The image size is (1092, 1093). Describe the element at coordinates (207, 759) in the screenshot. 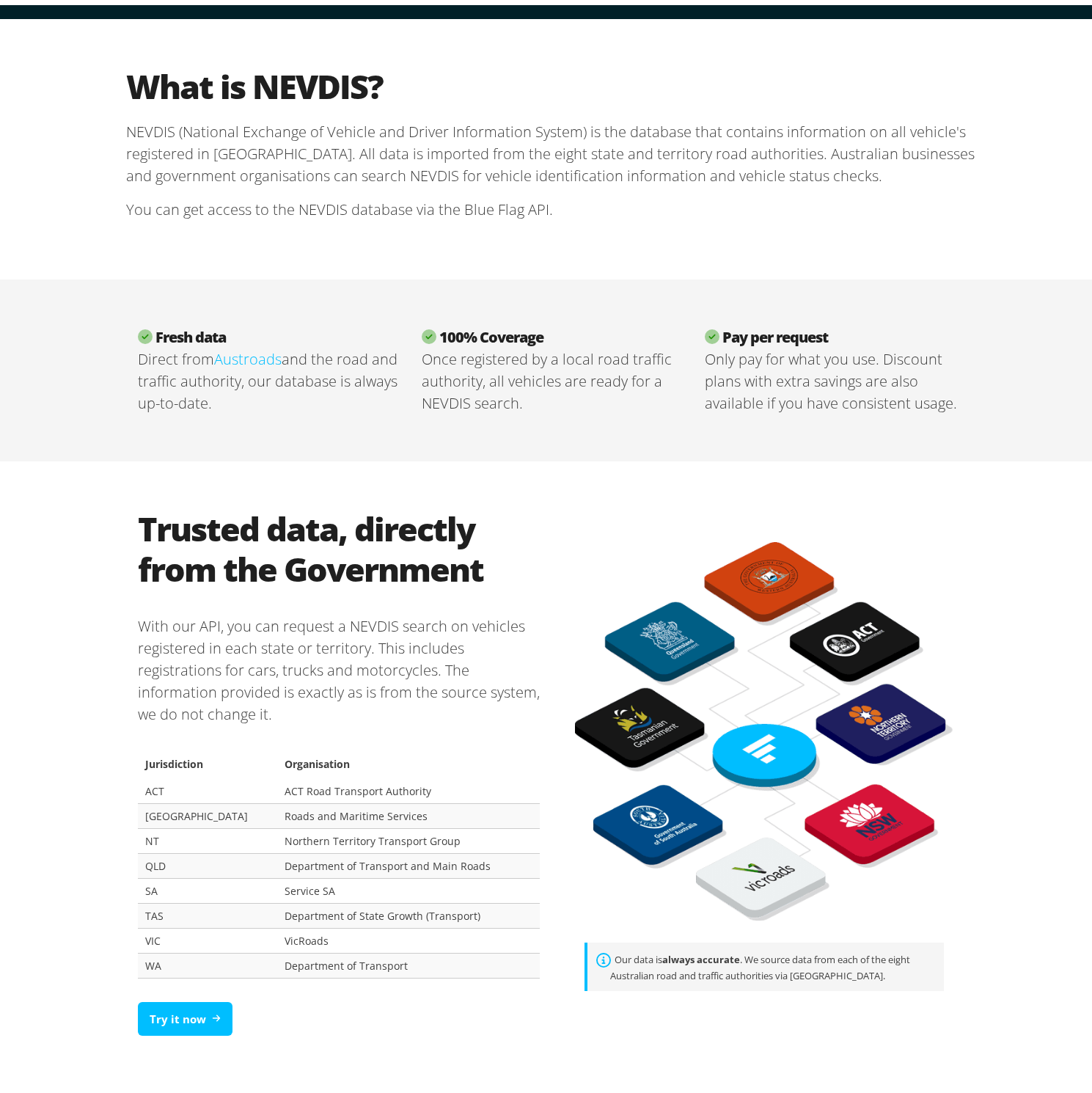

I see `th: Jurisdiction` at that location.